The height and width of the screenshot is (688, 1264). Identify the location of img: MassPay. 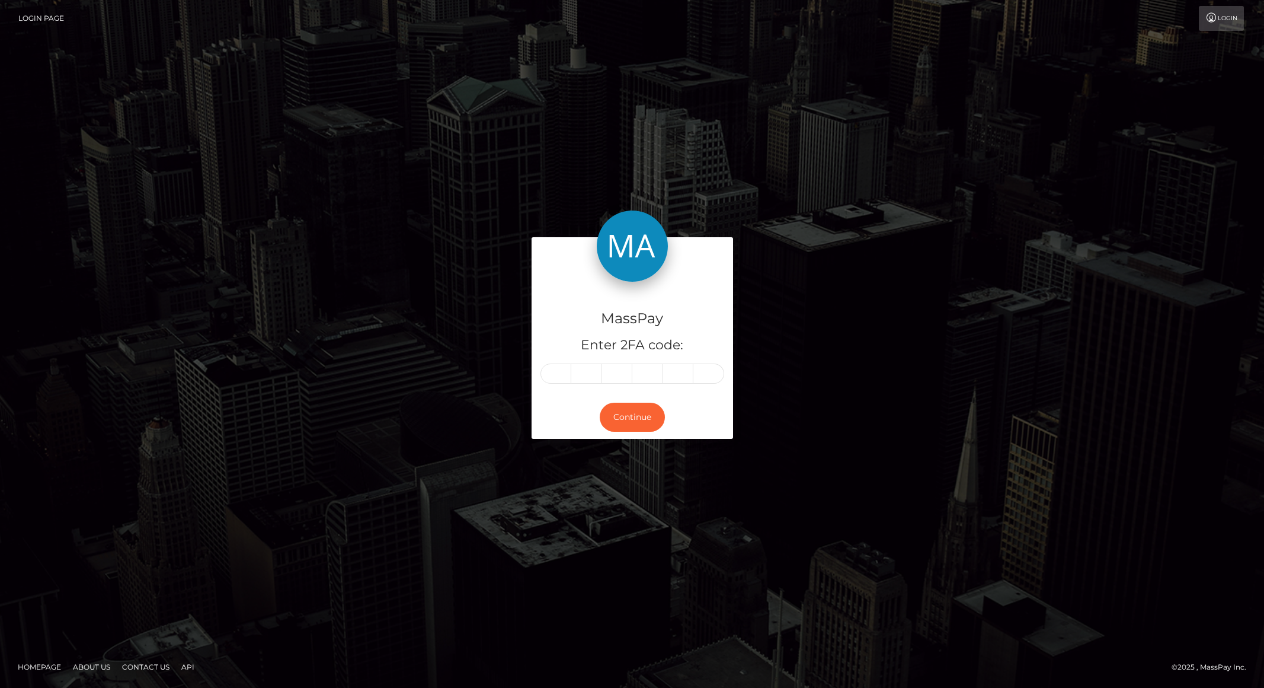
(632, 246).